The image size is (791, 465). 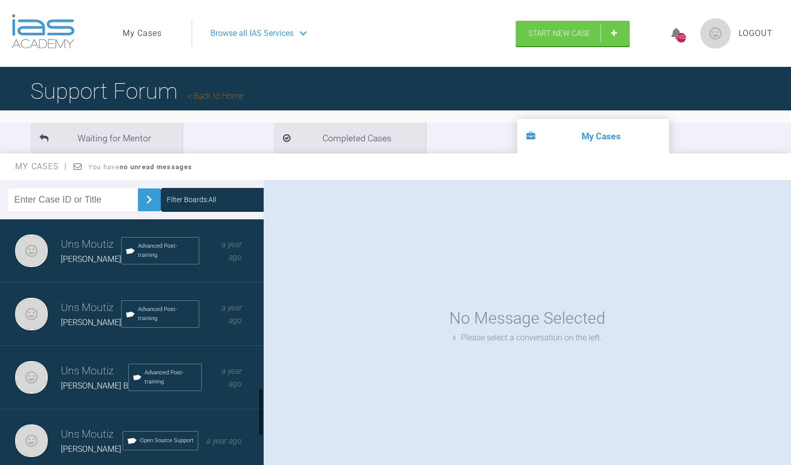 I want to click on img: chevronRight.28bd32b0.svg, so click(x=149, y=200).